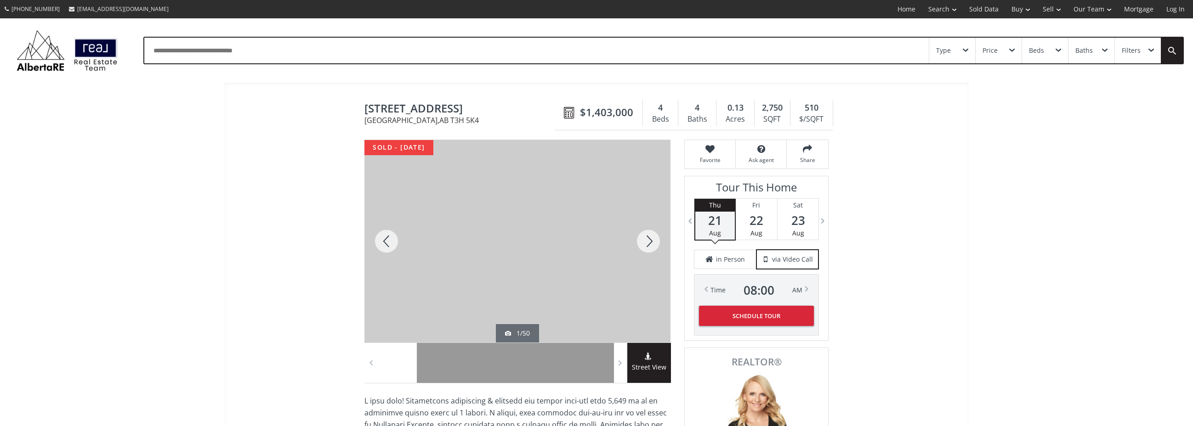  I want to click on div: 1/50, so click(517, 334).